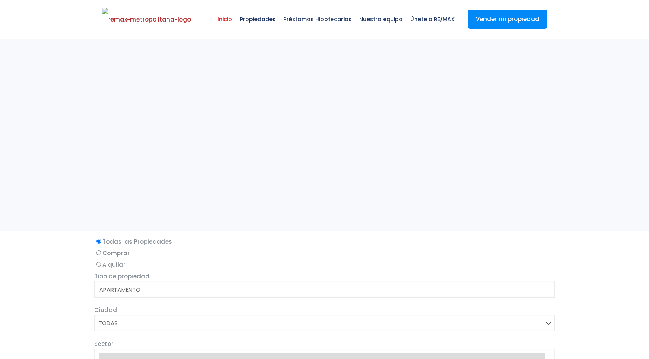 The image size is (649, 359). Describe the element at coordinates (317, 19) in the screenshot. I see `span: Préstamos Hipotecarios` at that location.